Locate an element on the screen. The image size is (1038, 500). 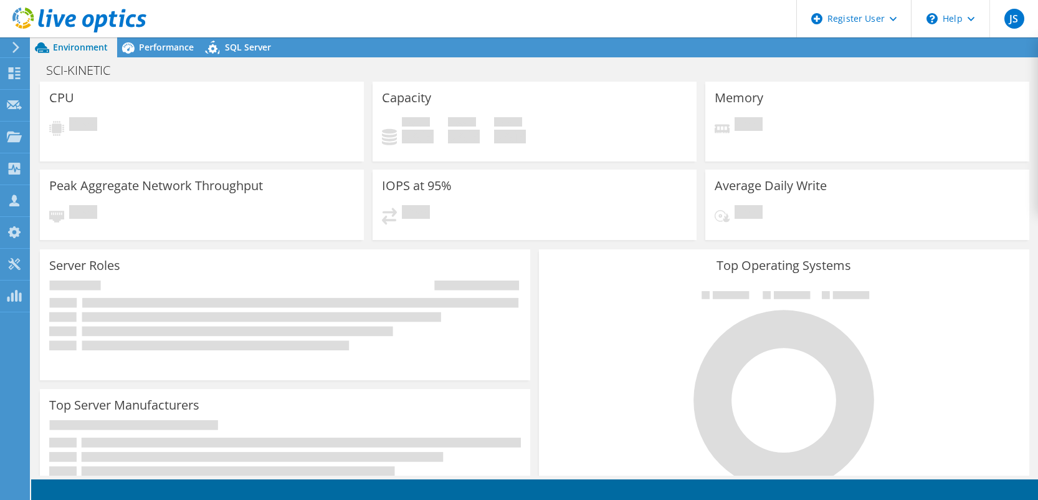
h3: Top Operating Systems is located at coordinates (784, 265).